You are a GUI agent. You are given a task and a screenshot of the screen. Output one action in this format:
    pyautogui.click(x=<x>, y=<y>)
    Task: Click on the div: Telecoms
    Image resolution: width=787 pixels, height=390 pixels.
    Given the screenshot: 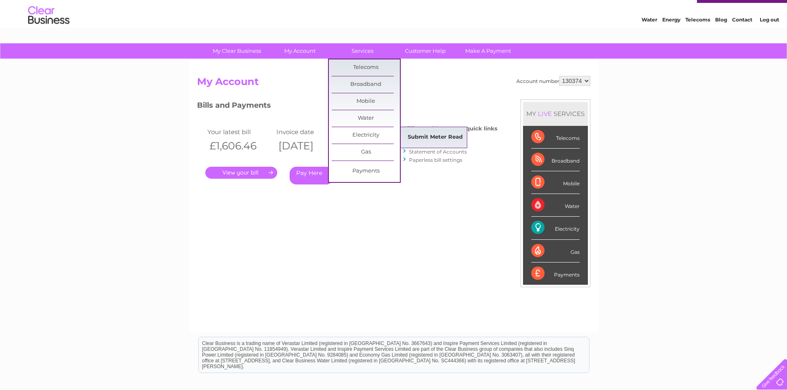 What is the action you would take?
    pyautogui.click(x=555, y=137)
    